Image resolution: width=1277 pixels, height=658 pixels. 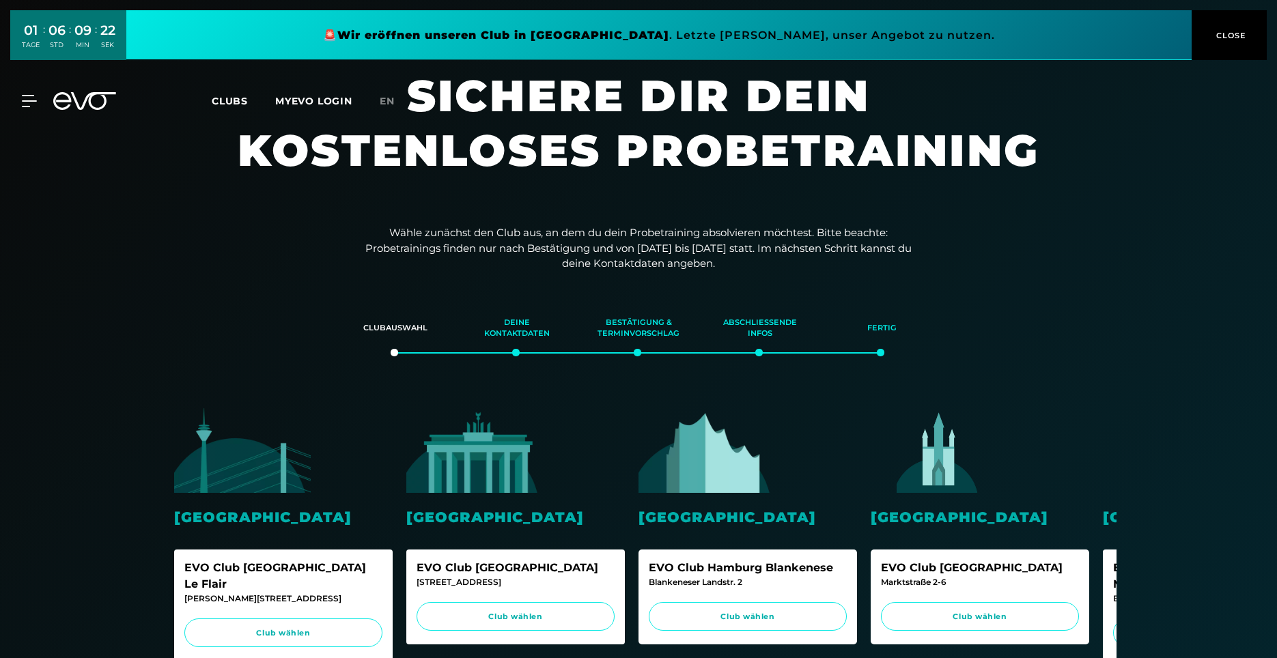 What do you see at coordinates (57, 30) in the screenshot?
I see `div: 06` at bounding box center [57, 30].